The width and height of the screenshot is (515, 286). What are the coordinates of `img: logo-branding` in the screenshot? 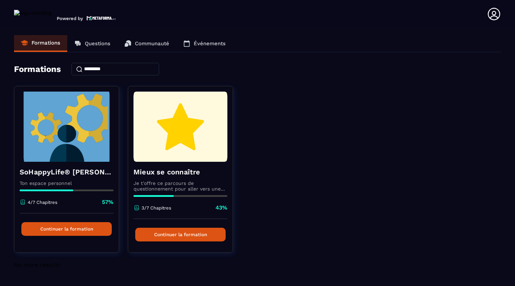 It's located at (33, 15).